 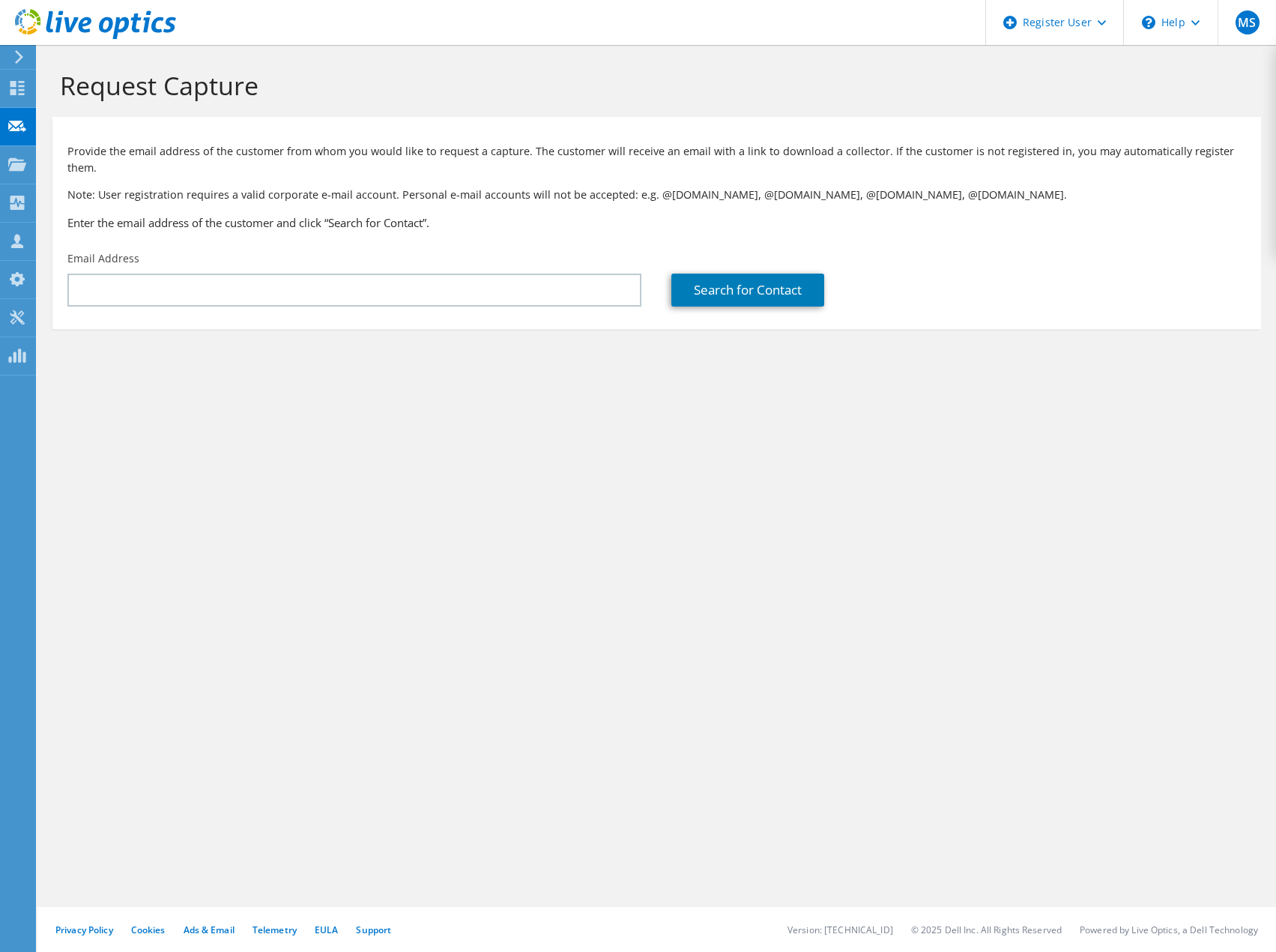 I want to click on a: Search for Contact, so click(x=748, y=290).